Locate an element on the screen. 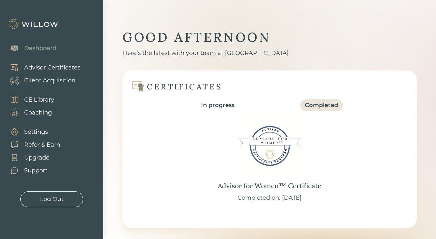  a: Upgrade is located at coordinates (32, 158).